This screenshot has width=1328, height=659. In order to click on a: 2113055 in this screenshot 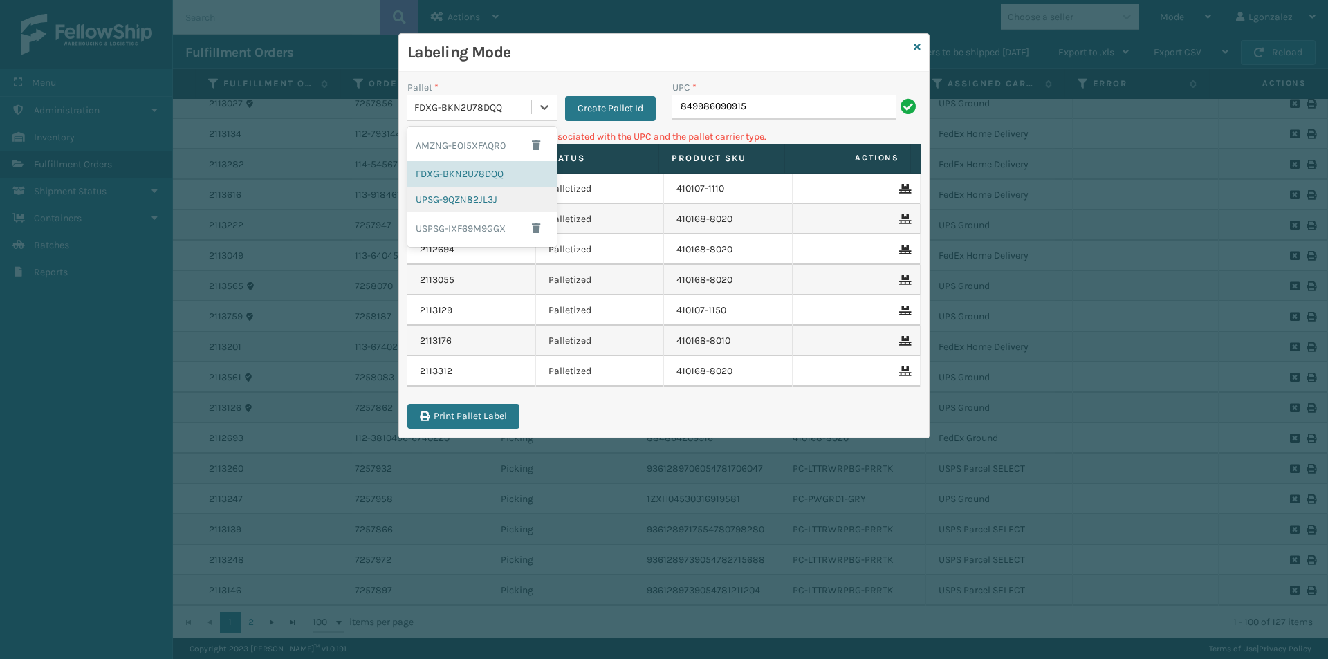, I will do `click(437, 280)`.